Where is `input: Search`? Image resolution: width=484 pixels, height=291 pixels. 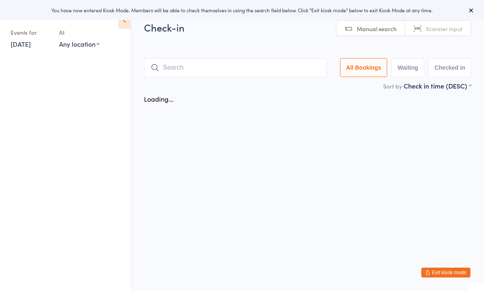
input: Search is located at coordinates (235, 68).